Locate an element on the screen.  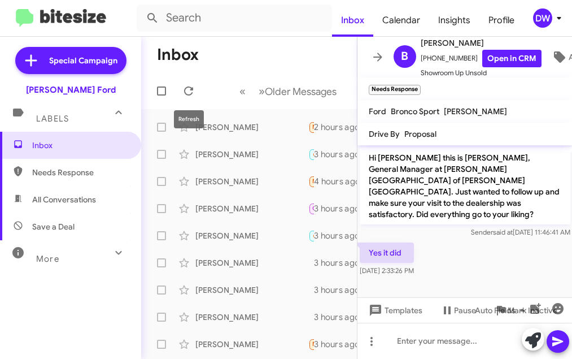
a: Calendar is located at coordinates (401, 20).